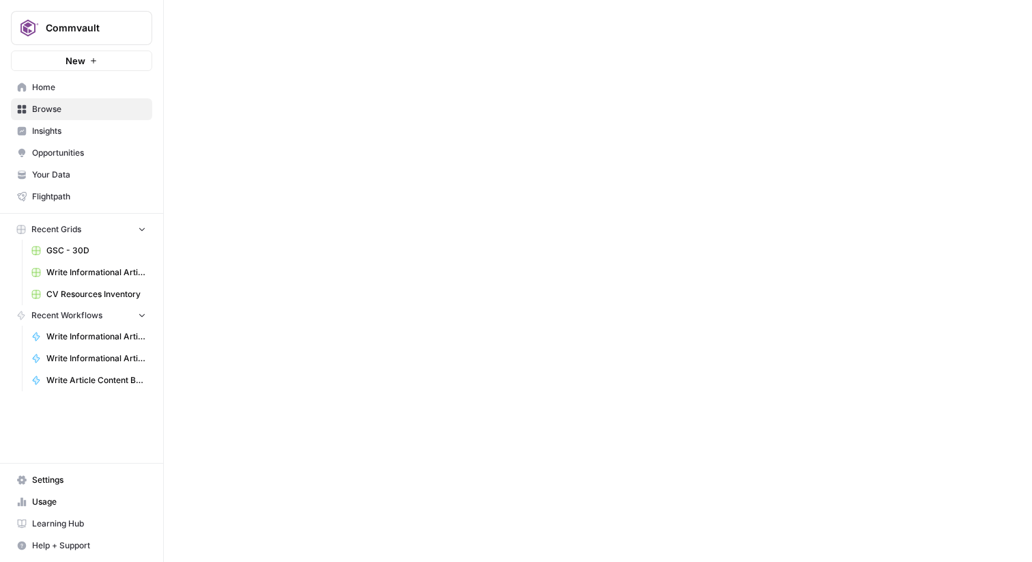 The image size is (1032, 562). What do you see at coordinates (81, 61) in the screenshot?
I see `button: New` at bounding box center [81, 61].